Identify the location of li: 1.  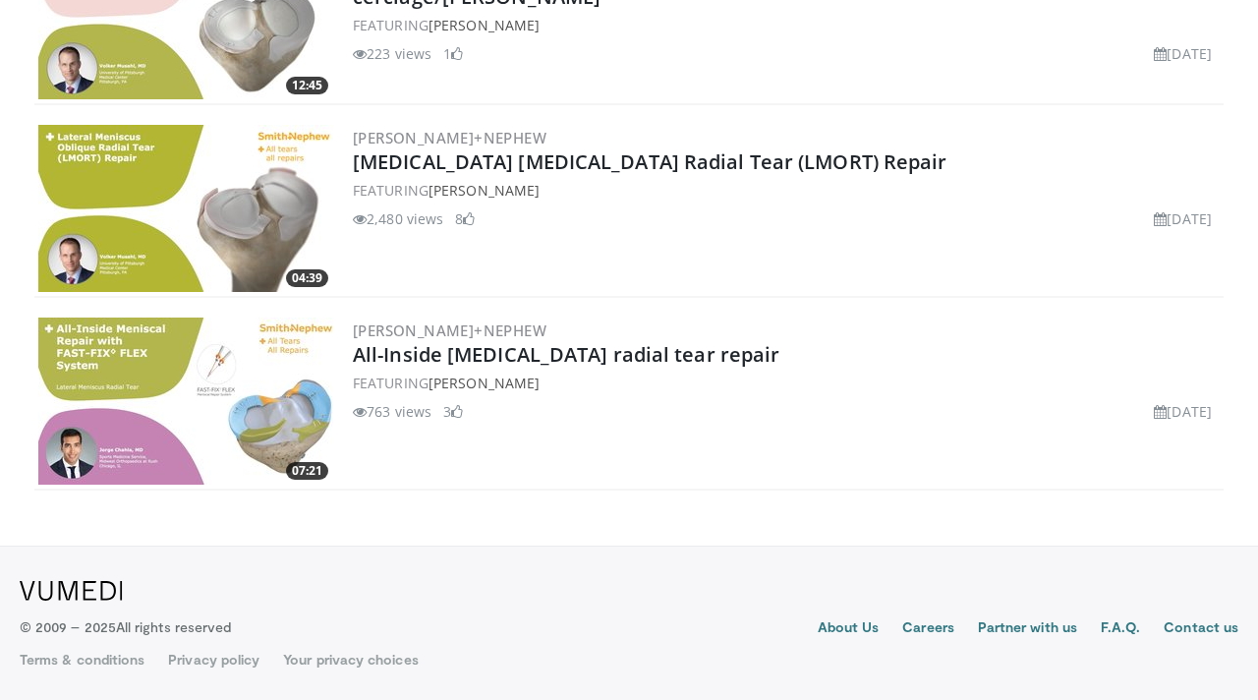
(453, 53).